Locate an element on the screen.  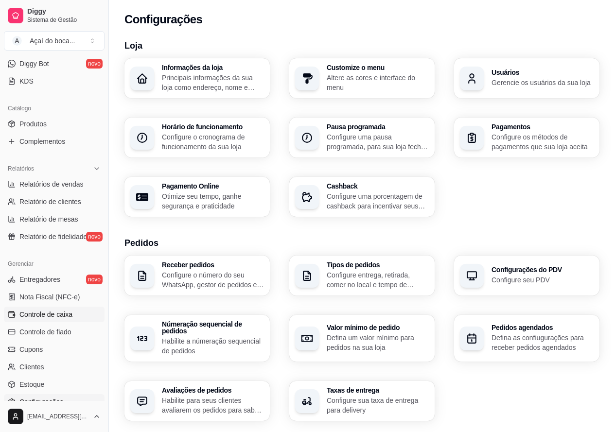
span: Relatório de fidelidade is located at coordinates (53, 237).